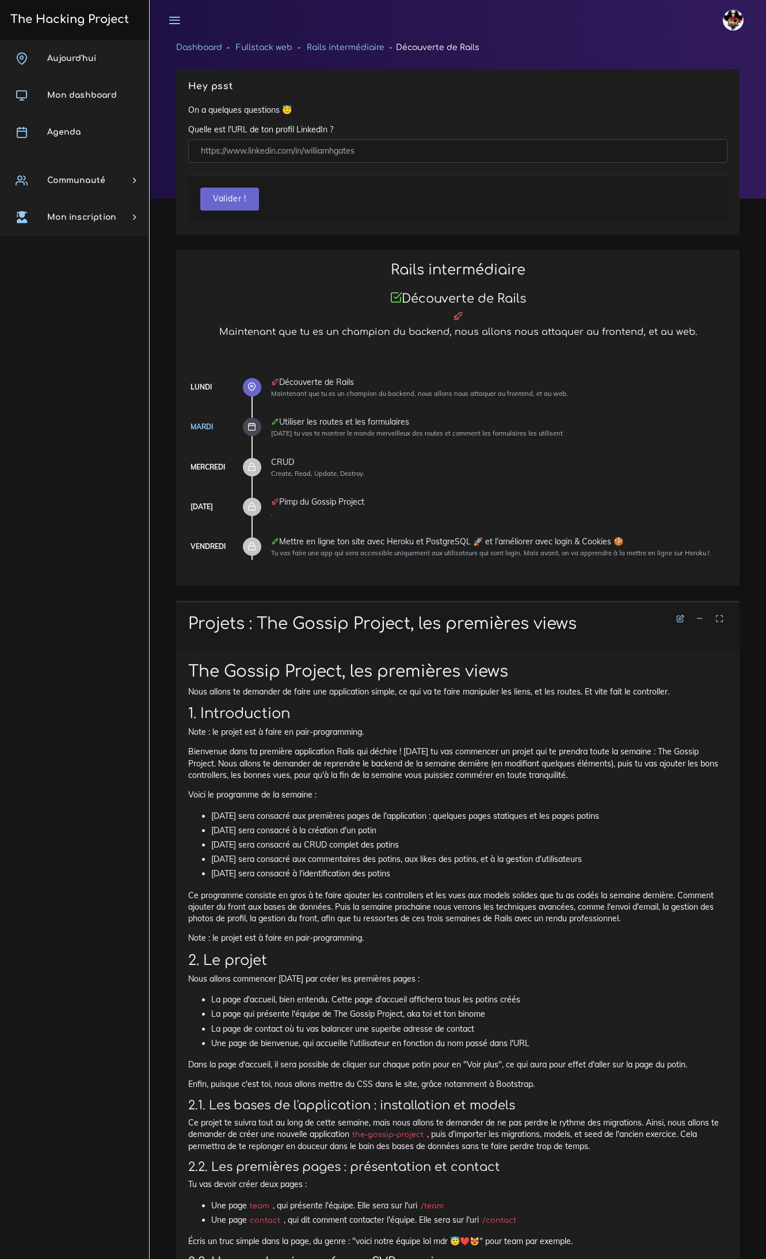 The image size is (766, 1259). What do you see at coordinates (457, 1184) in the screenshot?
I see `p: Tu vas devoir créer deux pages :` at bounding box center [457, 1184].